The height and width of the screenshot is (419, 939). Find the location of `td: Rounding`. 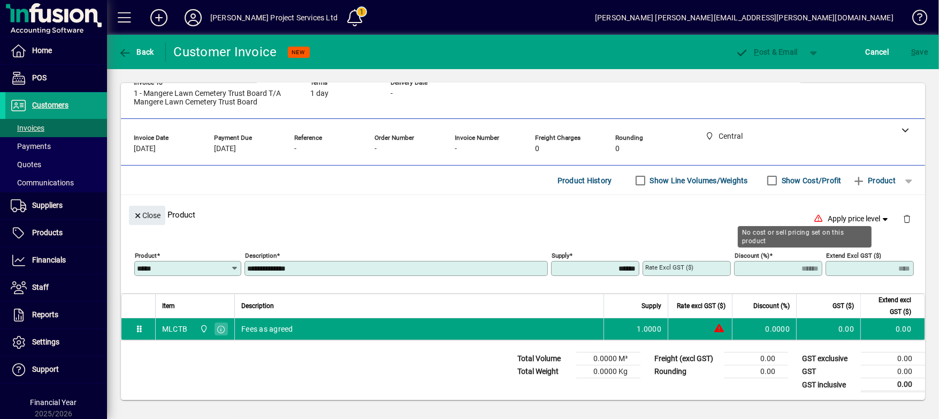

td: Rounding is located at coordinates (687, 371).